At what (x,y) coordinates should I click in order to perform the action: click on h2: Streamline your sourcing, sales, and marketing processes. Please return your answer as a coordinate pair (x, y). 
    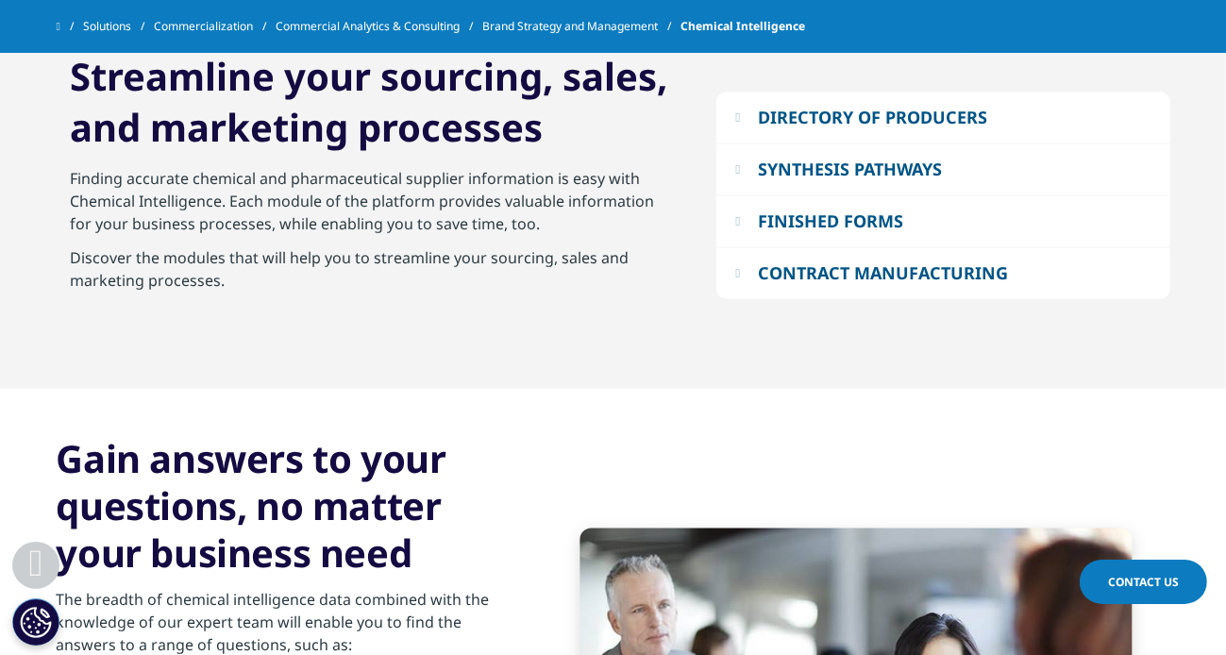
    Looking at the image, I should click on (372, 109).